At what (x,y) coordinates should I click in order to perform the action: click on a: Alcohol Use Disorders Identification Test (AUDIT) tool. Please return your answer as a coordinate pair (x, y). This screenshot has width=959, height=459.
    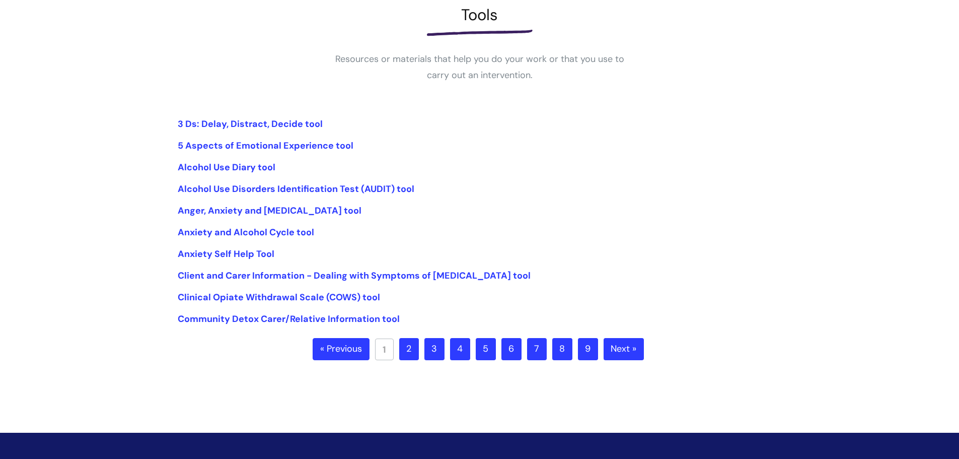
    Looking at the image, I should click on (296, 189).